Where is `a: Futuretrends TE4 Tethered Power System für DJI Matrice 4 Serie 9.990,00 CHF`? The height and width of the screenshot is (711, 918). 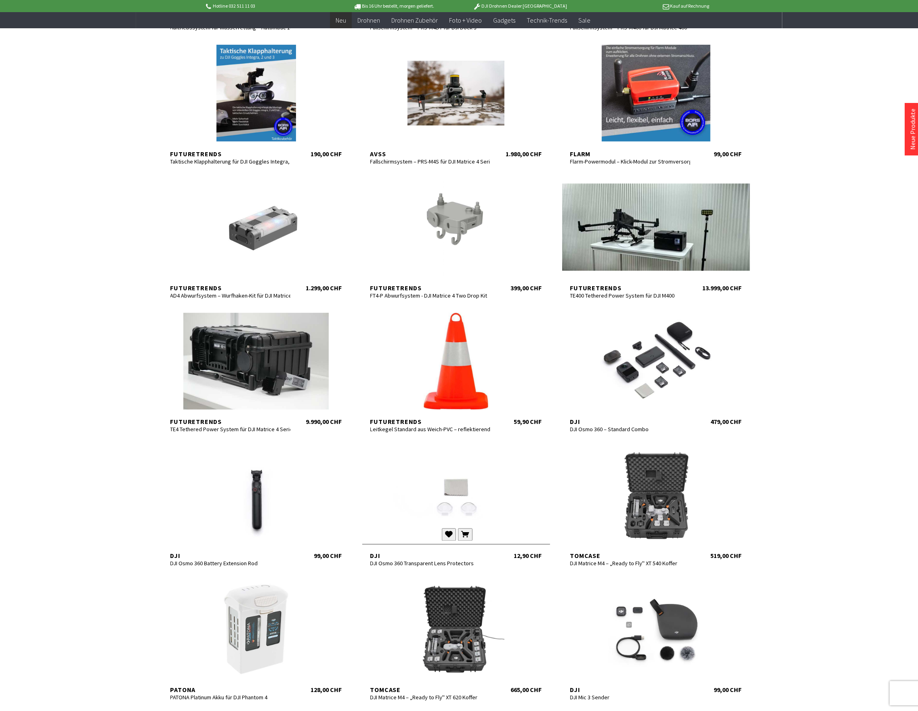
a: Futuretrends TE4 Tethered Power System für DJI Matrice 4 Serie 9.990,00 CHF is located at coordinates (256, 369).